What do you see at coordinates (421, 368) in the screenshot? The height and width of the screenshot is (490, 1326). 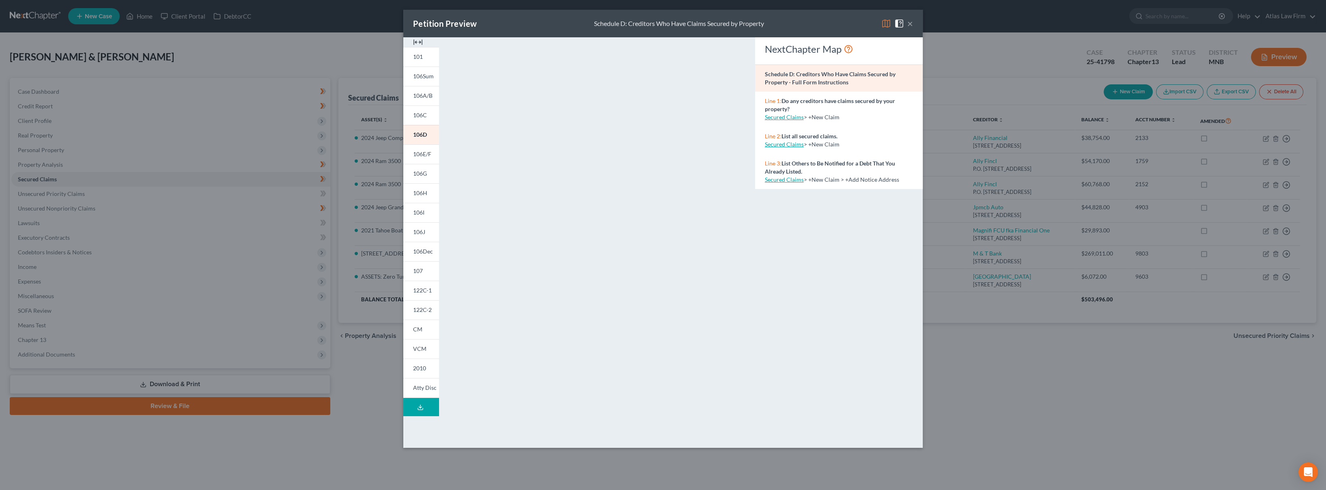 I see `a: 2010` at bounding box center [421, 368].